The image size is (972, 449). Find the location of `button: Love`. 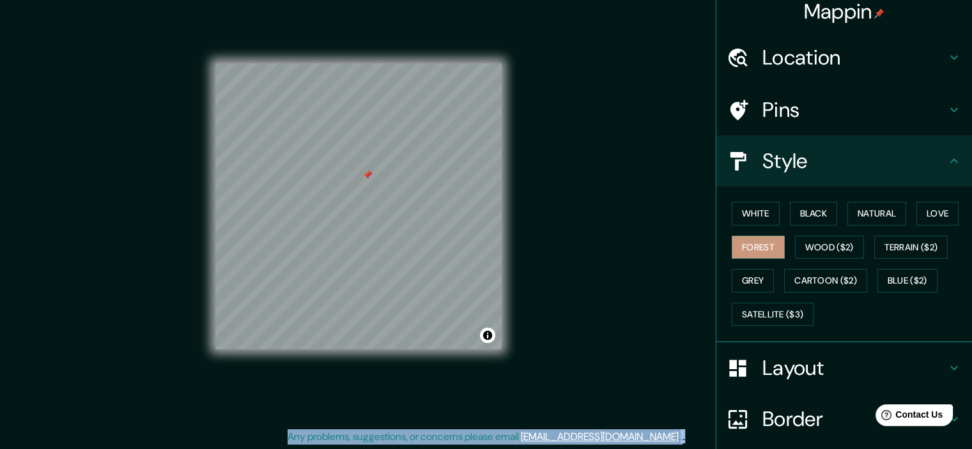

button: Love is located at coordinates (938, 213).